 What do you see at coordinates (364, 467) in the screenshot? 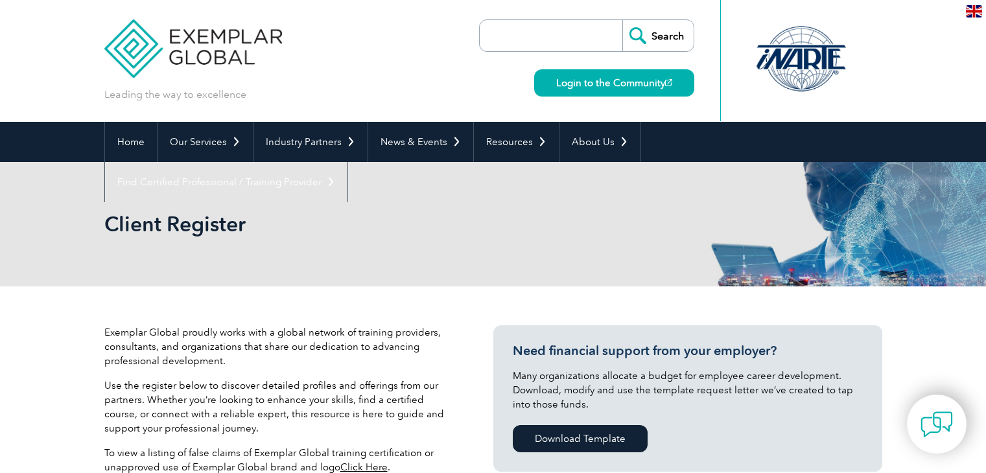
I see `a: Click Here` at bounding box center [364, 467].